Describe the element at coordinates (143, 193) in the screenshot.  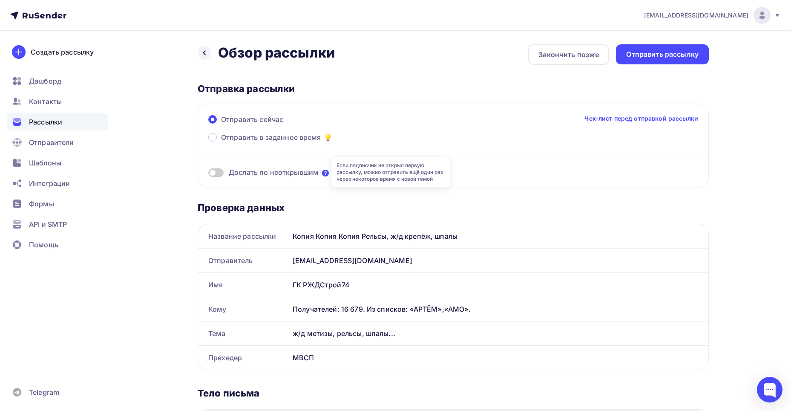
I see `strong: Подкладка КД-50` at that location.